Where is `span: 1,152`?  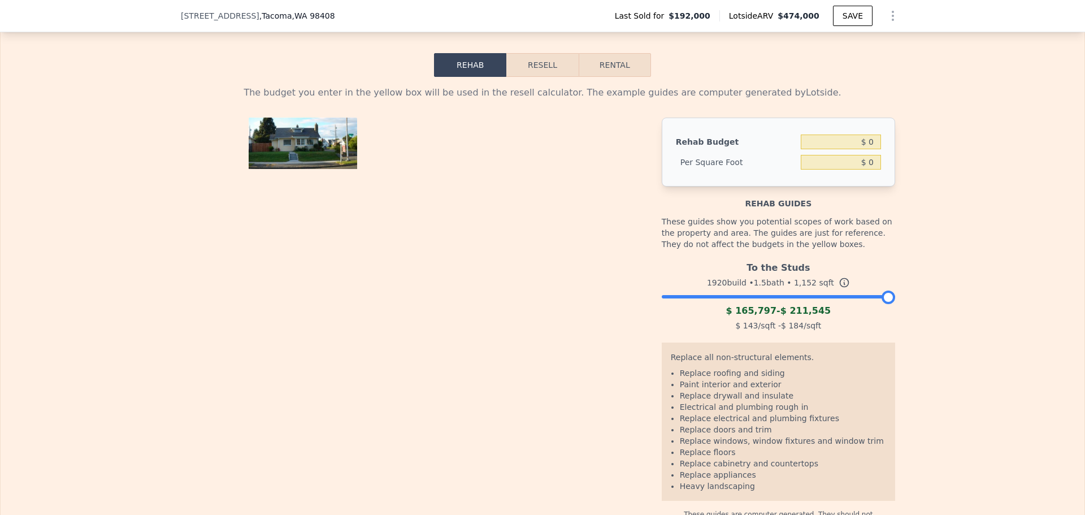 span: 1,152 is located at coordinates (805, 282).